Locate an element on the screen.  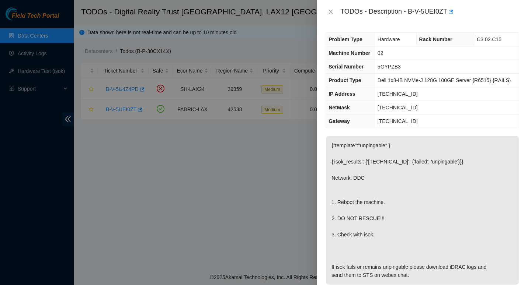
span: NetMask is located at coordinates (339, 108).